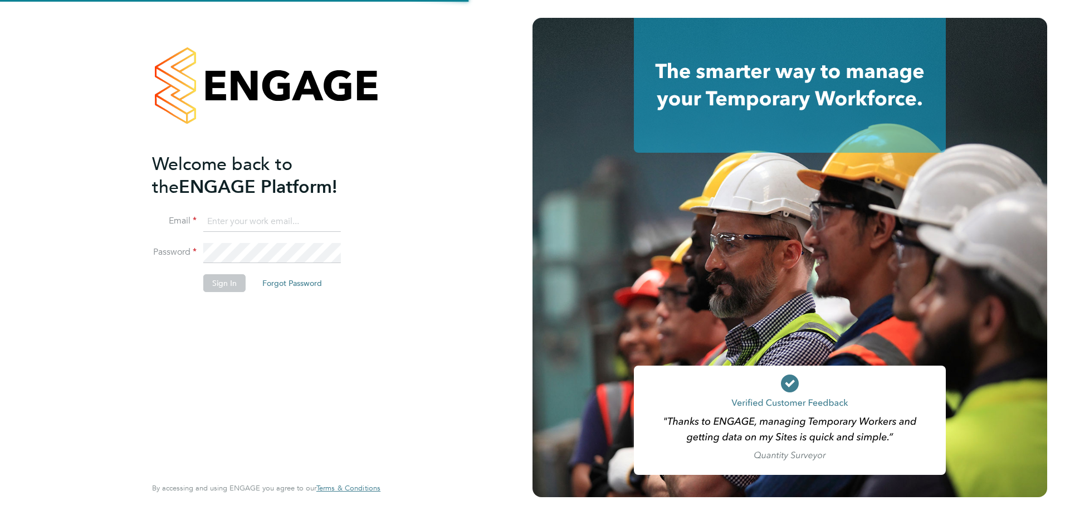  What do you see at coordinates (348, 487) in the screenshot?
I see `span: Terms & Conditions` at bounding box center [348, 487].